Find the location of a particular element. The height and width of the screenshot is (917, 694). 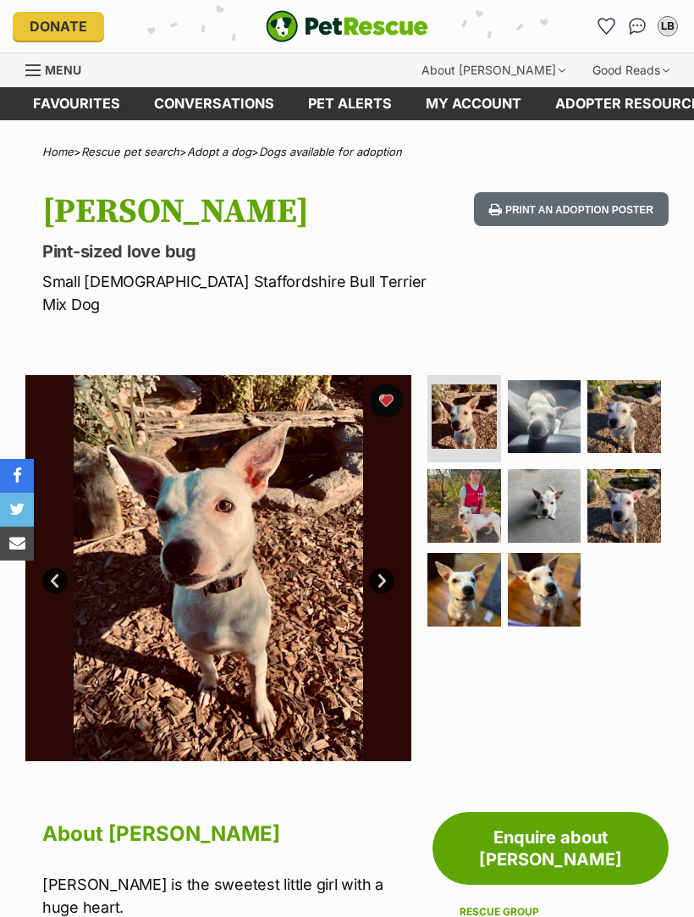

span: Menu is located at coordinates (63, 69).